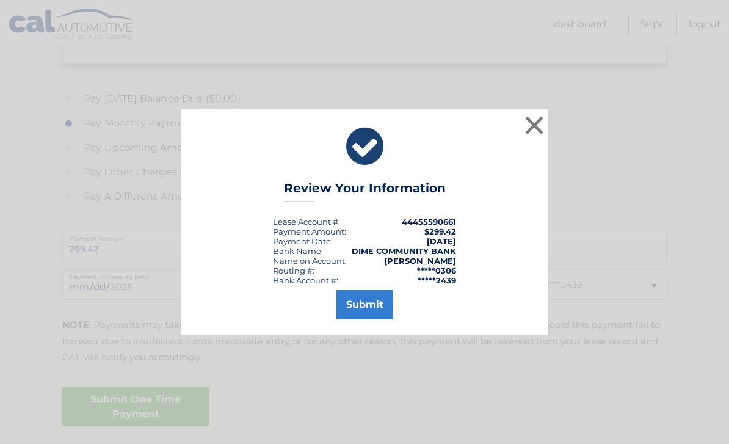 This screenshot has height=444, width=729. I want to click on h3: Review Your Information, so click(365, 191).